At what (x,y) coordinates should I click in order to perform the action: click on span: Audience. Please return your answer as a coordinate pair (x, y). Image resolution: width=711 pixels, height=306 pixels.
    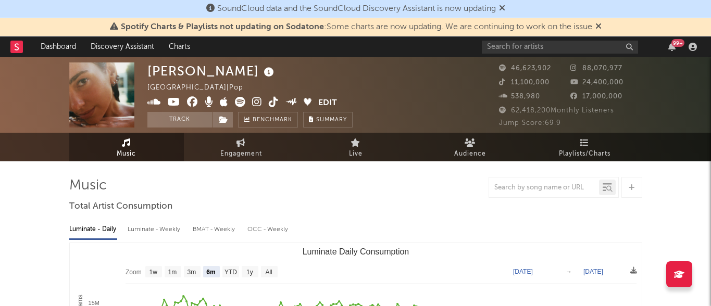
    Looking at the image, I should click on (470, 154).